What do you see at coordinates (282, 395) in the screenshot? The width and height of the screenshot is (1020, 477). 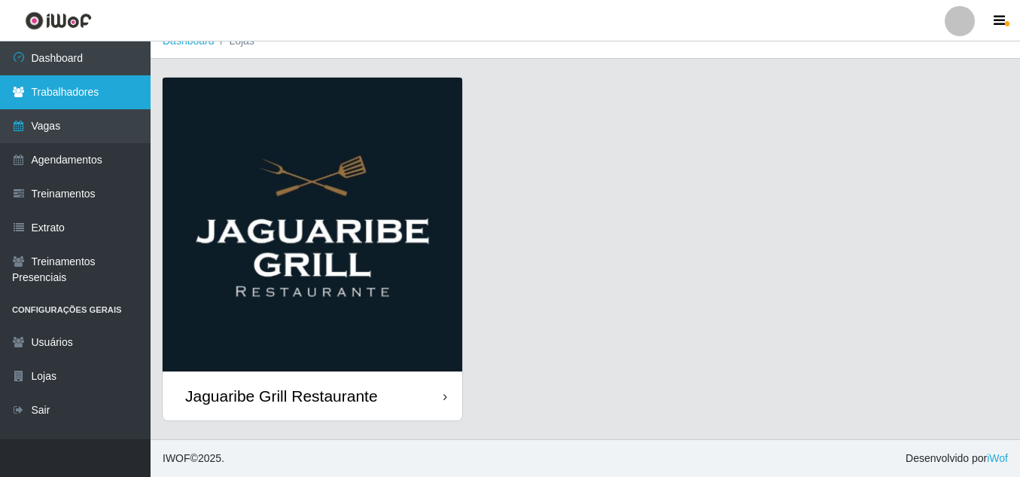 I see `div: Jaguaribe Grill Restaurante` at bounding box center [282, 395].